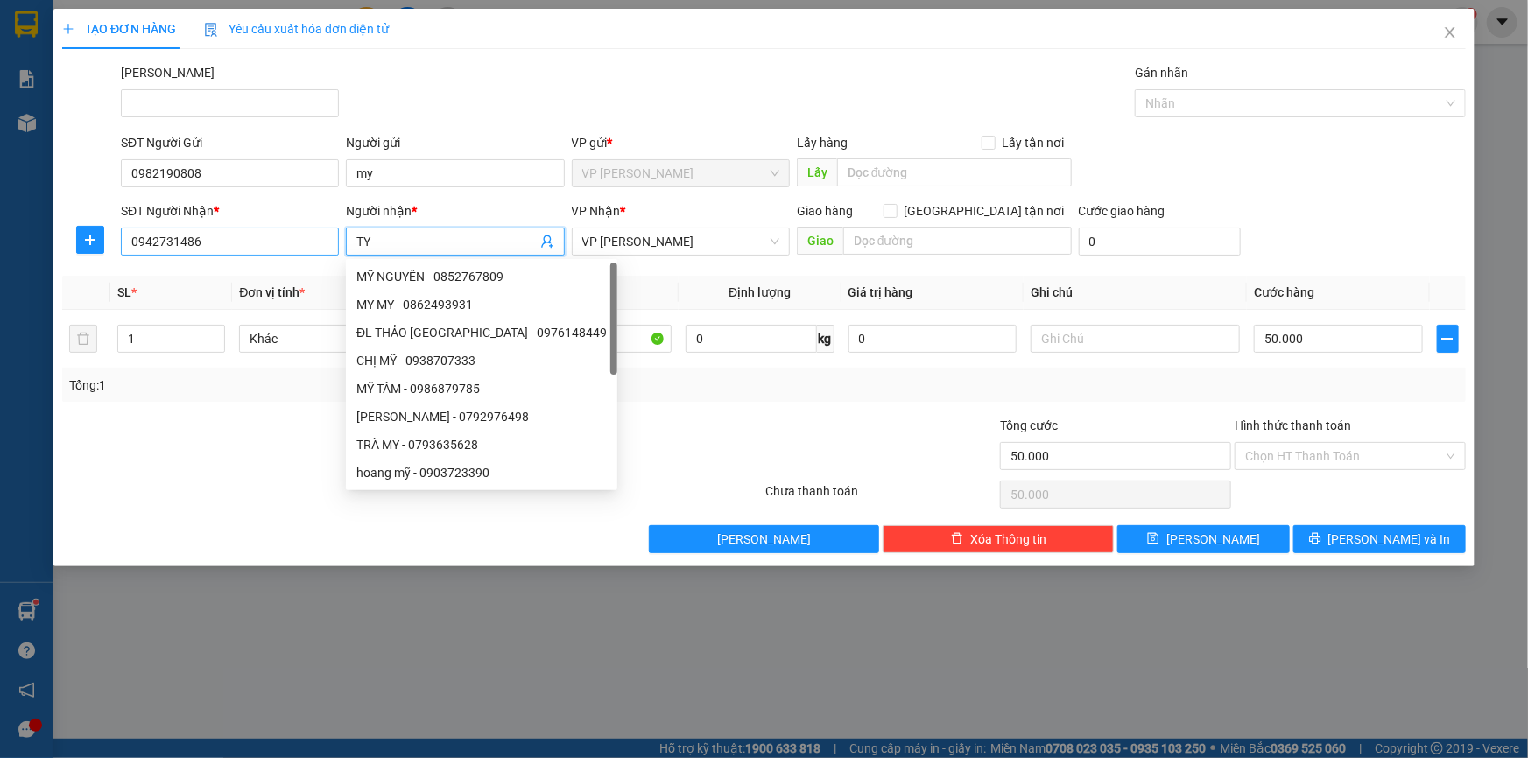 The image size is (1528, 758). Describe the element at coordinates (167, 73) in the screenshot. I see `label: Mã ĐH` at that location.